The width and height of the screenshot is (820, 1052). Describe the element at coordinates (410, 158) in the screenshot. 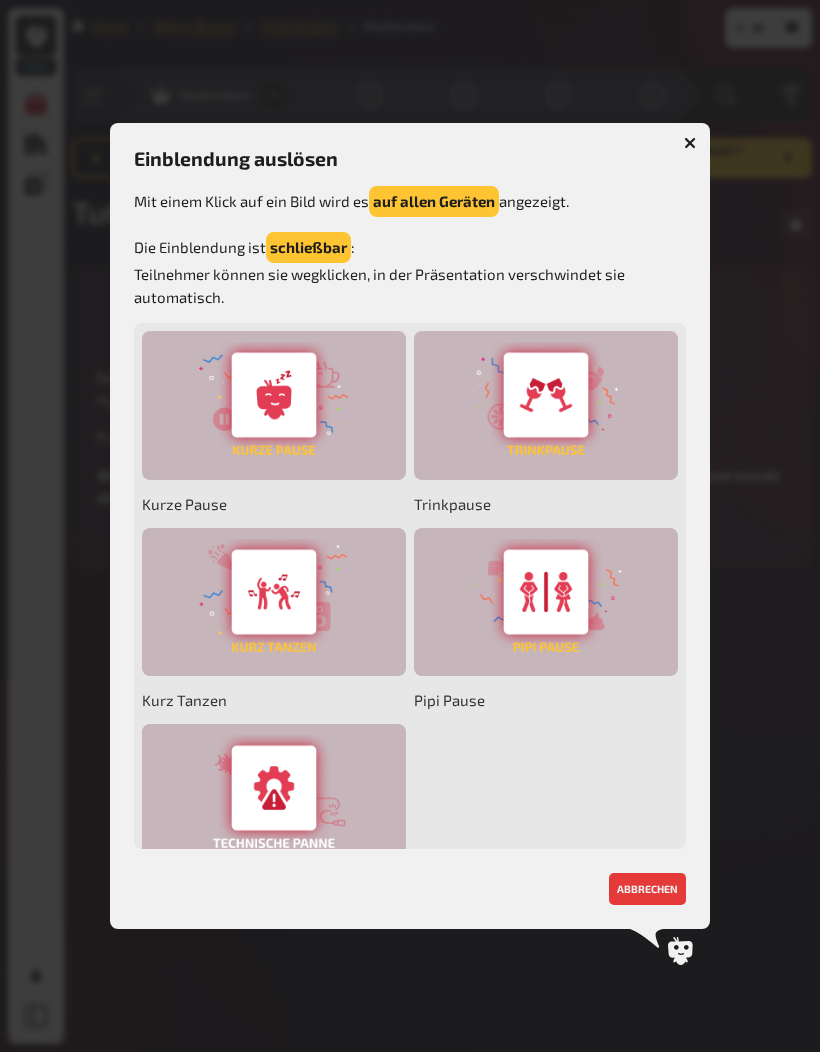

I see `h3: Einblendung auslösen` at that location.